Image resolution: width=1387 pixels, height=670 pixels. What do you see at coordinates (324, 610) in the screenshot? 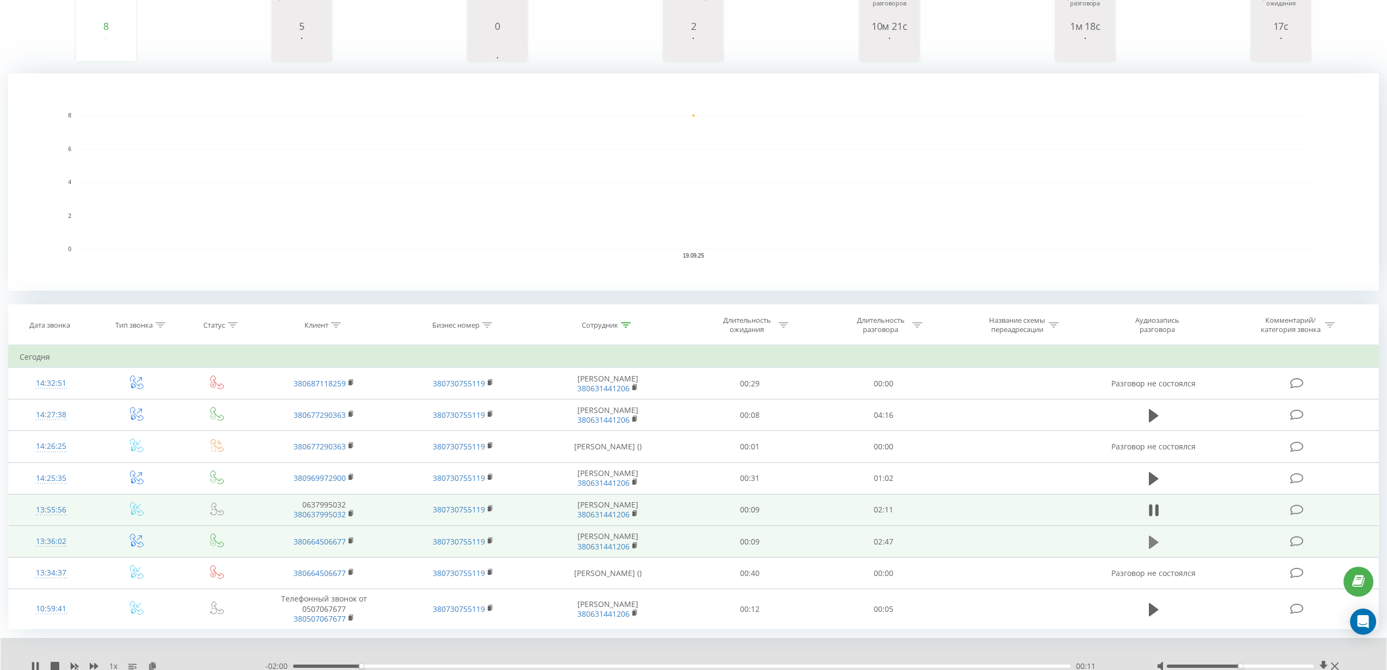
I see `td: Телефонный звонок от 0507067677` at bounding box center [324, 610].